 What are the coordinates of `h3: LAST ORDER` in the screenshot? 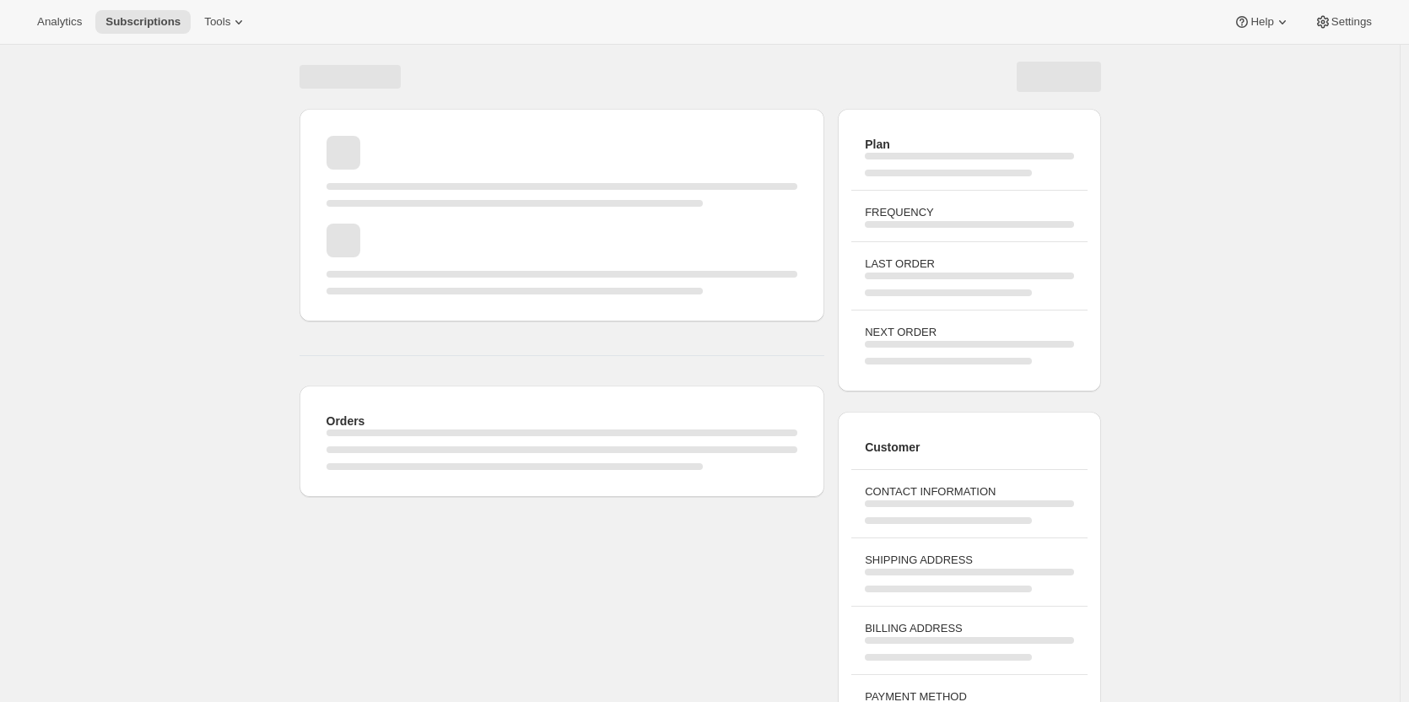 It's located at (968, 264).